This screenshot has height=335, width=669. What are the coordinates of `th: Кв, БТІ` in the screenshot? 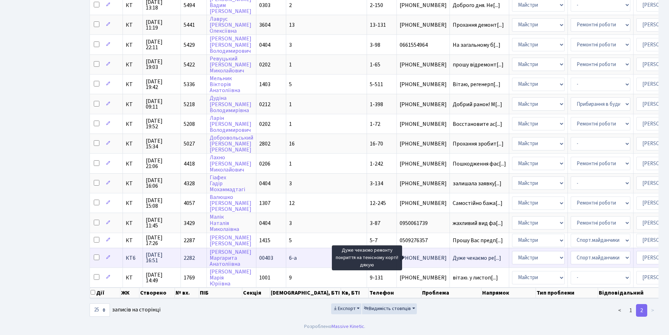 It's located at (355, 292).